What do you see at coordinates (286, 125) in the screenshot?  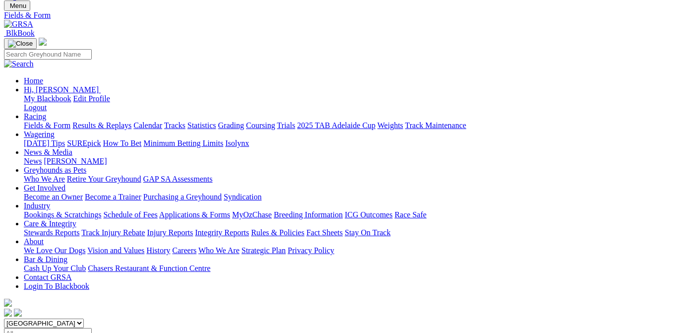 I see `a: Trials` at bounding box center [286, 125].